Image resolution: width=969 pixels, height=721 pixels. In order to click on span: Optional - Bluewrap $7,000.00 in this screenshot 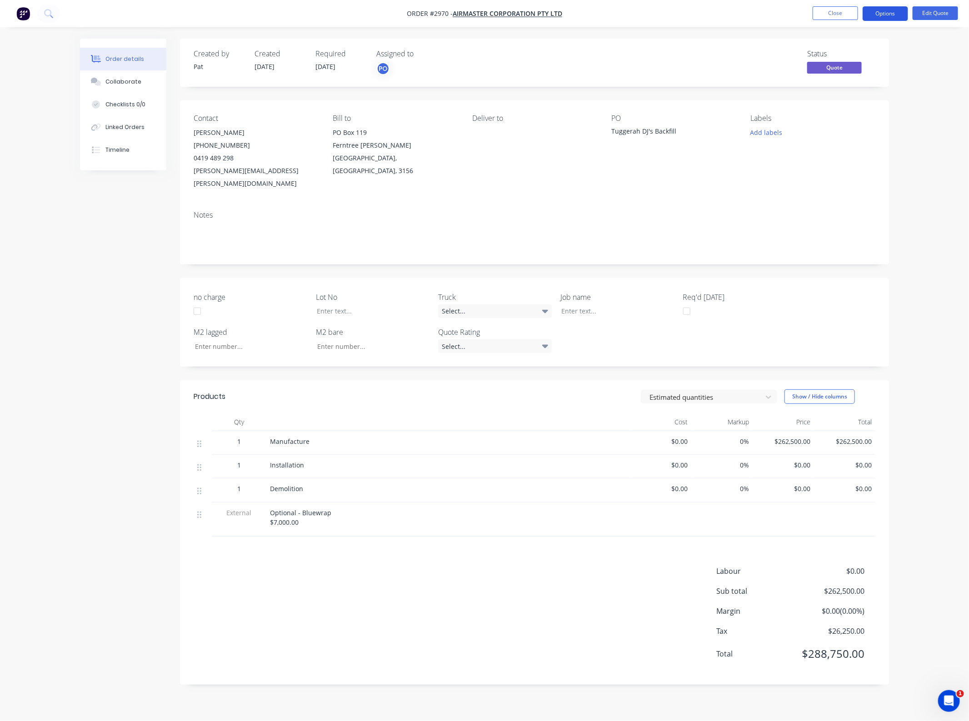, I will do `click(300, 518)`.